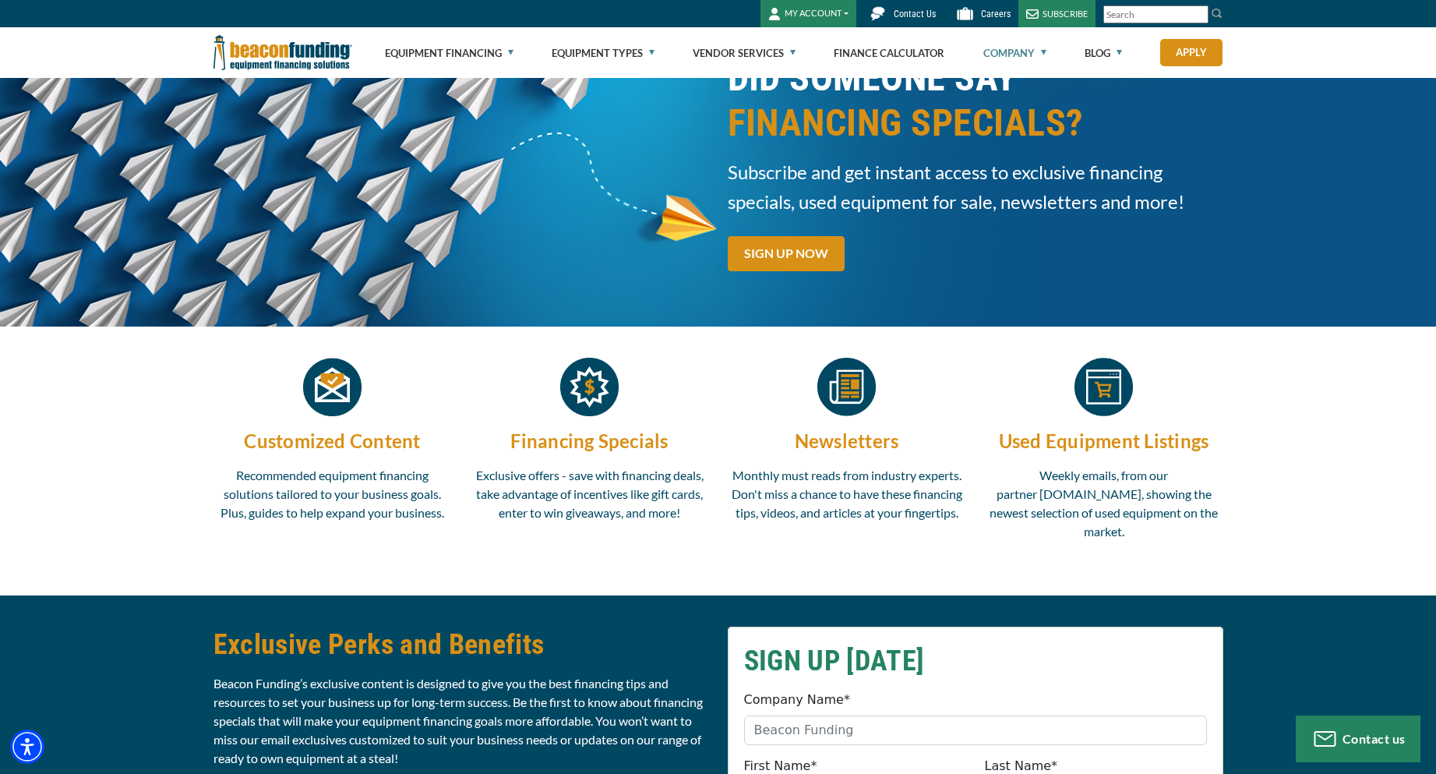  Describe the element at coordinates (996, 14) in the screenshot. I see `span: Careers` at that location.